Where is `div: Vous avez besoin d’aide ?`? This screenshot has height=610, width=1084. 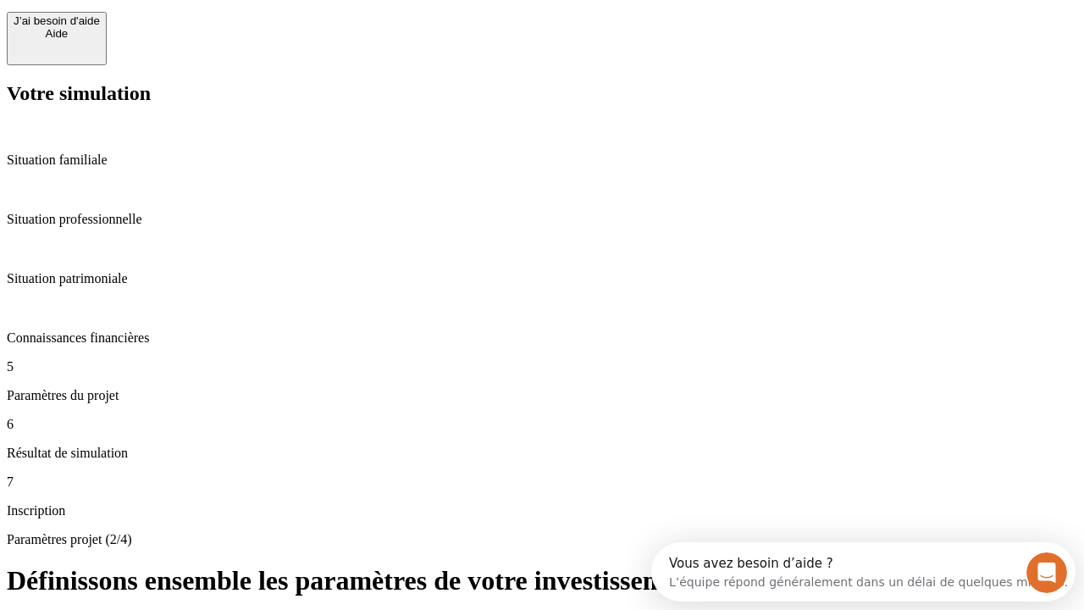 div: Vous avez besoin d’aide ? is located at coordinates (217, 21).